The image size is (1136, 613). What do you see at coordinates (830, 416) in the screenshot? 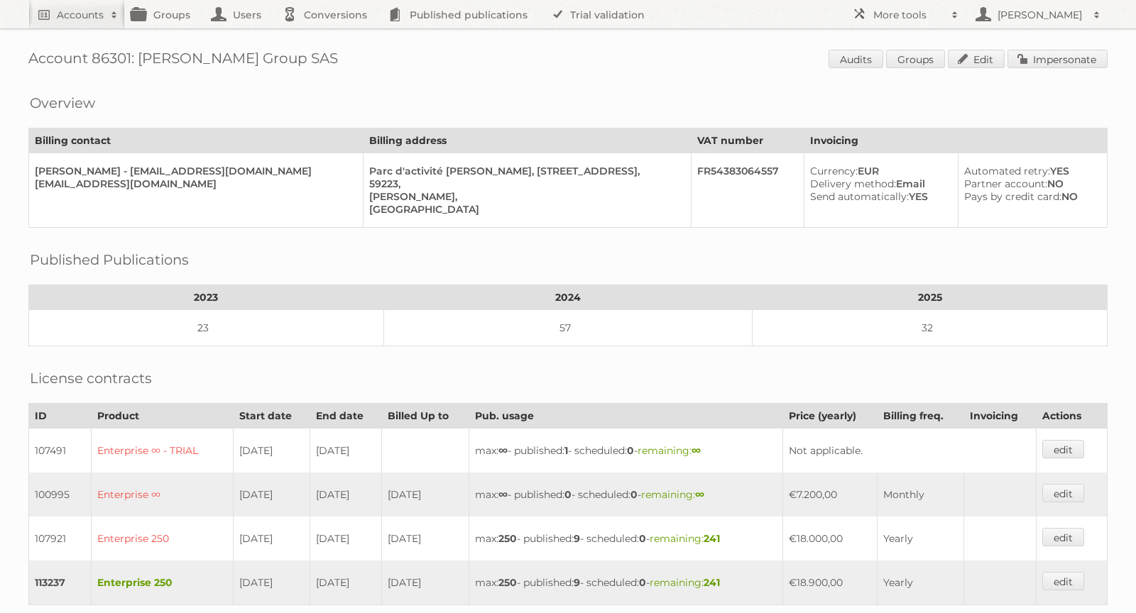
I see `th: Price (yearly)` at bounding box center [830, 416].